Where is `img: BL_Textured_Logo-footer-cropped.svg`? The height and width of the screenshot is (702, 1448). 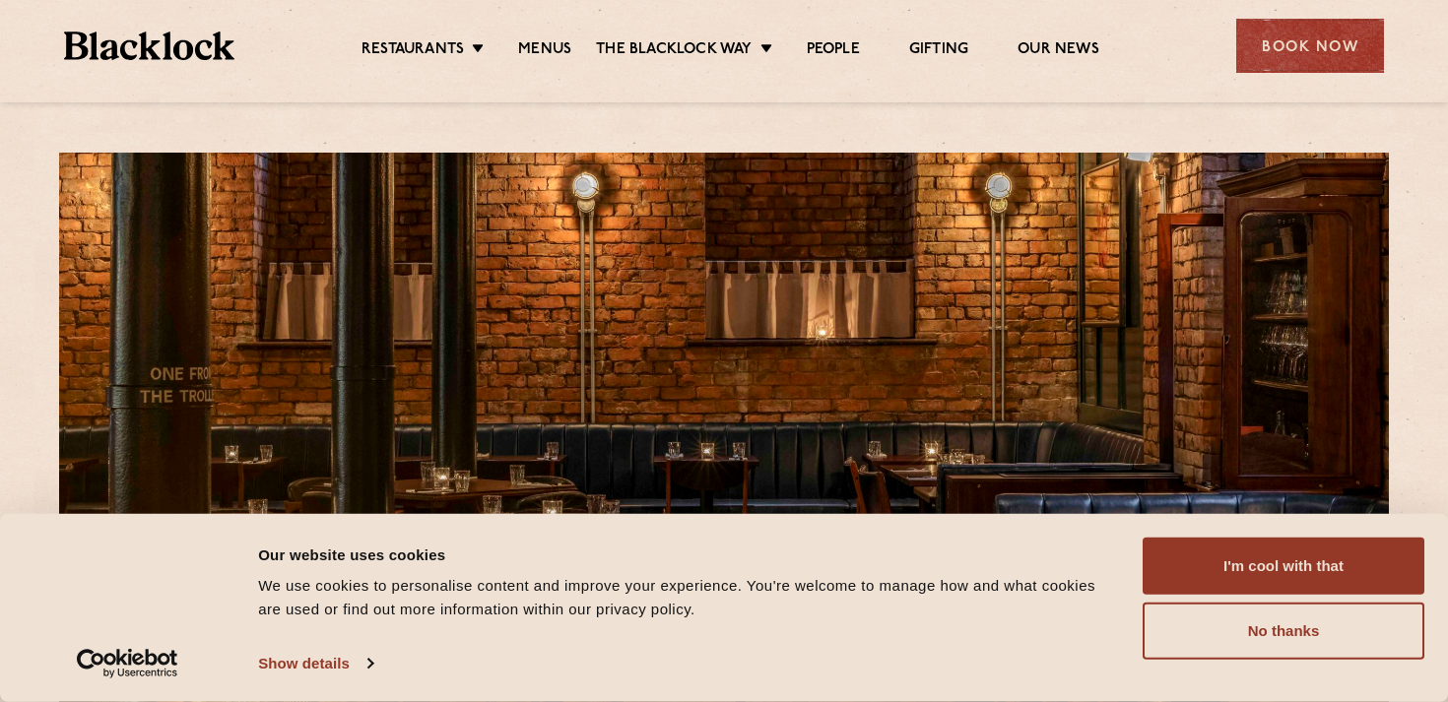
img: BL_Textured_Logo-footer-cropped.svg is located at coordinates (149, 45).